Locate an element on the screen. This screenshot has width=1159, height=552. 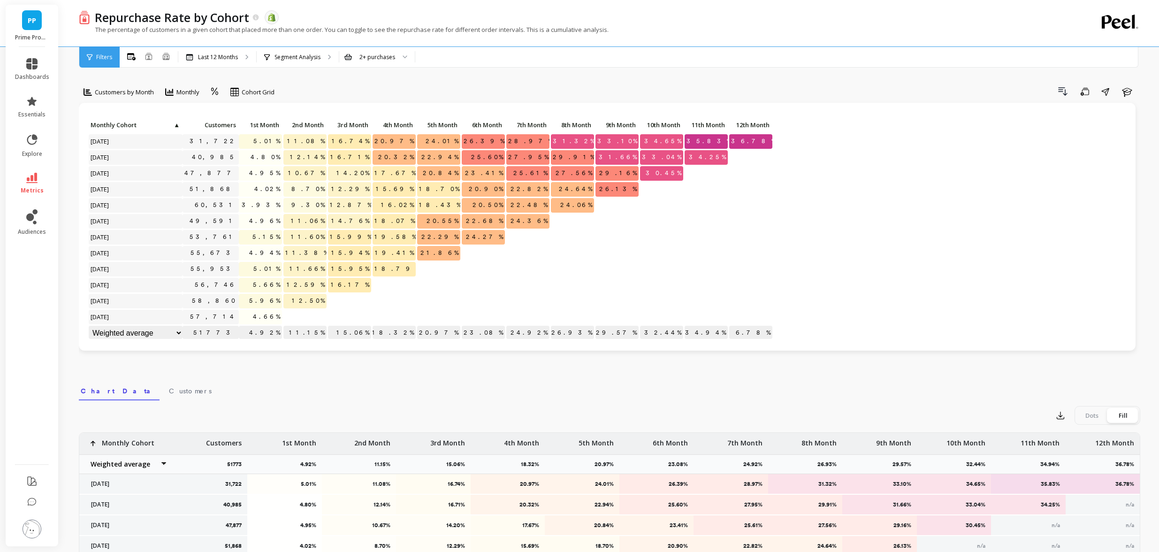
span: 20.90% is located at coordinates (486, 189).